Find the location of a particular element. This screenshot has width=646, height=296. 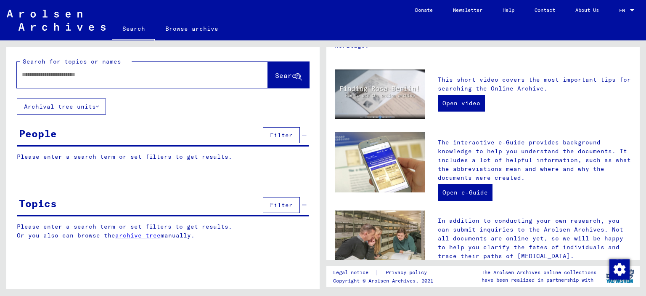

p: Please enter a search term or set filters to get results. Or you also can browse the manually. is located at coordinates (163, 231).